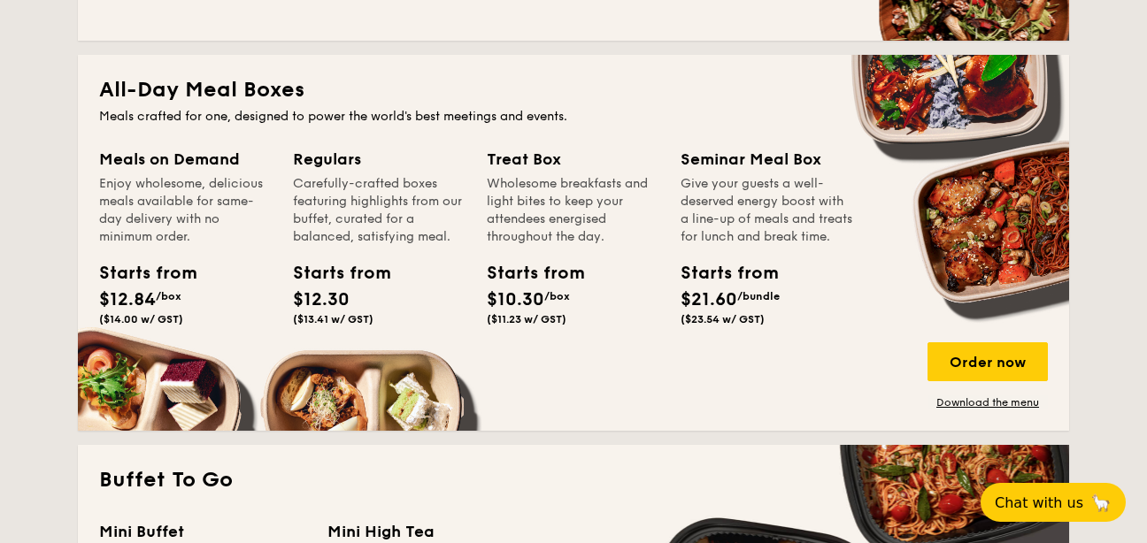 The image size is (1147, 543). What do you see at coordinates (1039, 503) in the screenshot?
I see `span: Chat with us` at bounding box center [1039, 503].